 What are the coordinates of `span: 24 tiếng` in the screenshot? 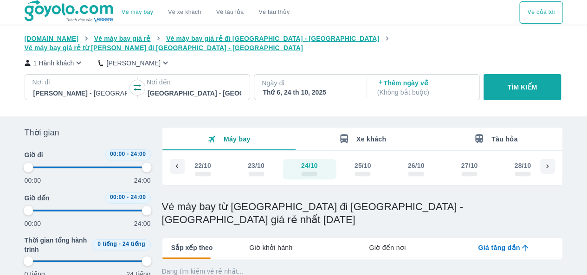 It's located at (134, 244).